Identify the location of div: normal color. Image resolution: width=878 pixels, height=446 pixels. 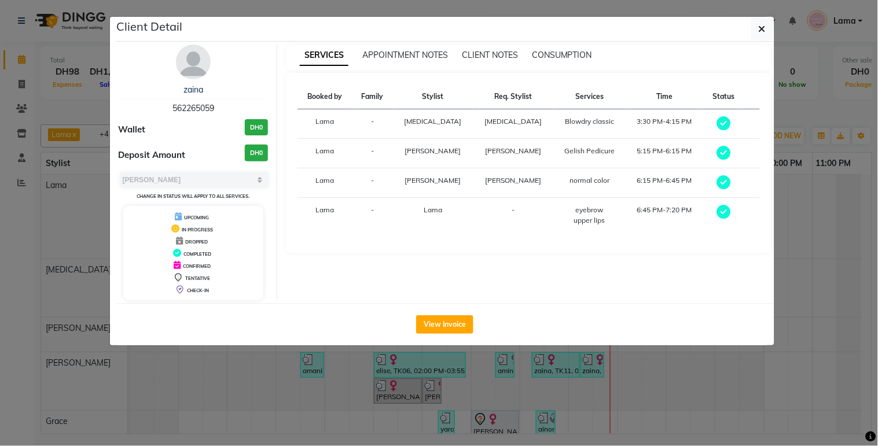
(589, 181).